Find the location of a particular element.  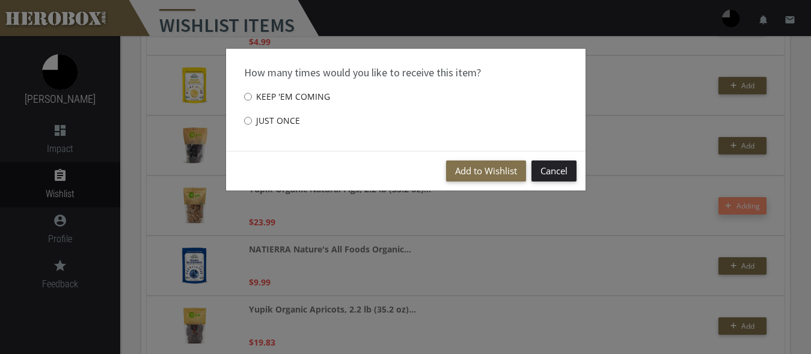

label: Keep 'em coming is located at coordinates (287, 97).